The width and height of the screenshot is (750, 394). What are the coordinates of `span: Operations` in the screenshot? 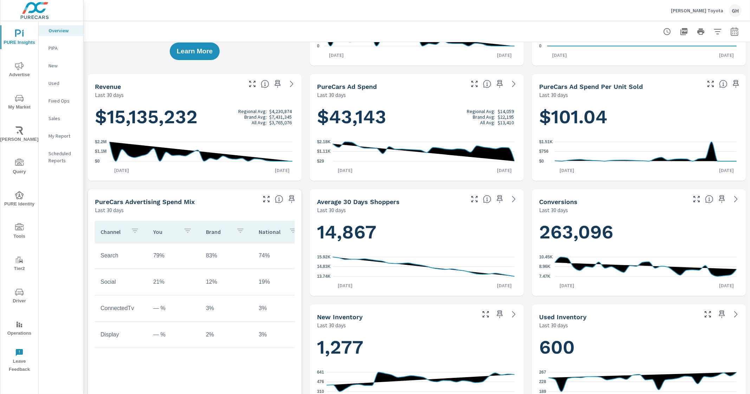 It's located at (19, 329).